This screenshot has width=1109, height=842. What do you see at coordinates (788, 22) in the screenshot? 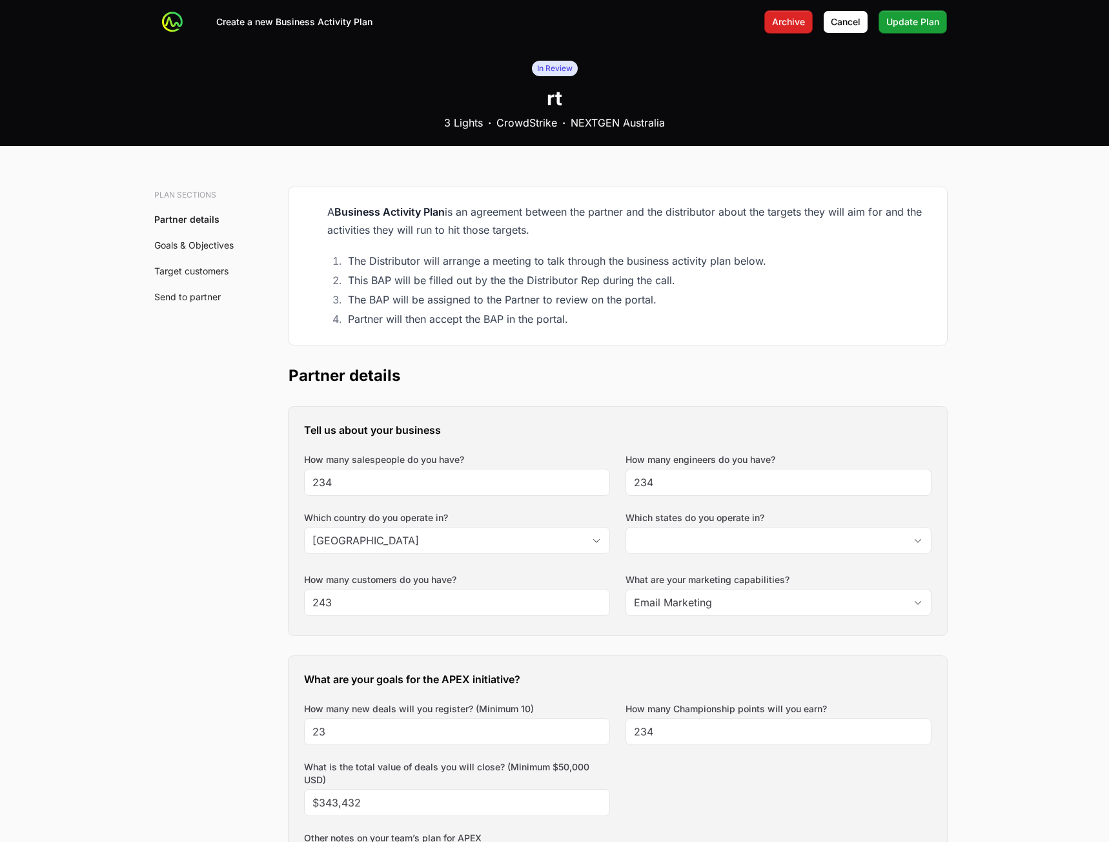
I see `button: Archive` at bounding box center [788, 22].